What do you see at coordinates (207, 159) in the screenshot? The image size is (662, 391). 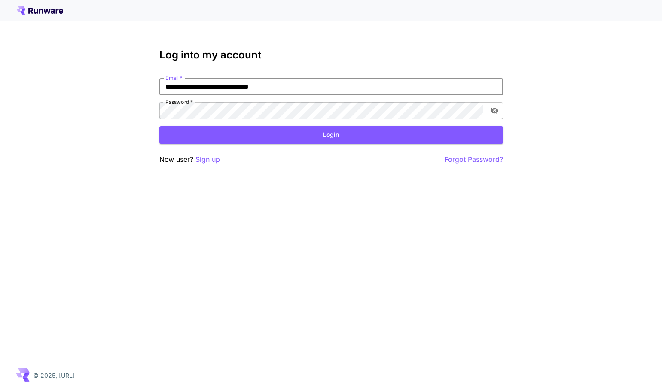 I see `p: Sign up` at bounding box center [207, 159].